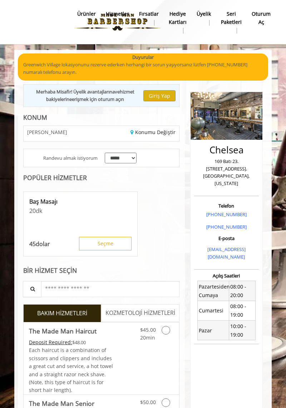 This screenshot has height=408, width=286. Describe the element at coordinates (226, 206) in the screenshot. I see `font: Telefon` at that location.